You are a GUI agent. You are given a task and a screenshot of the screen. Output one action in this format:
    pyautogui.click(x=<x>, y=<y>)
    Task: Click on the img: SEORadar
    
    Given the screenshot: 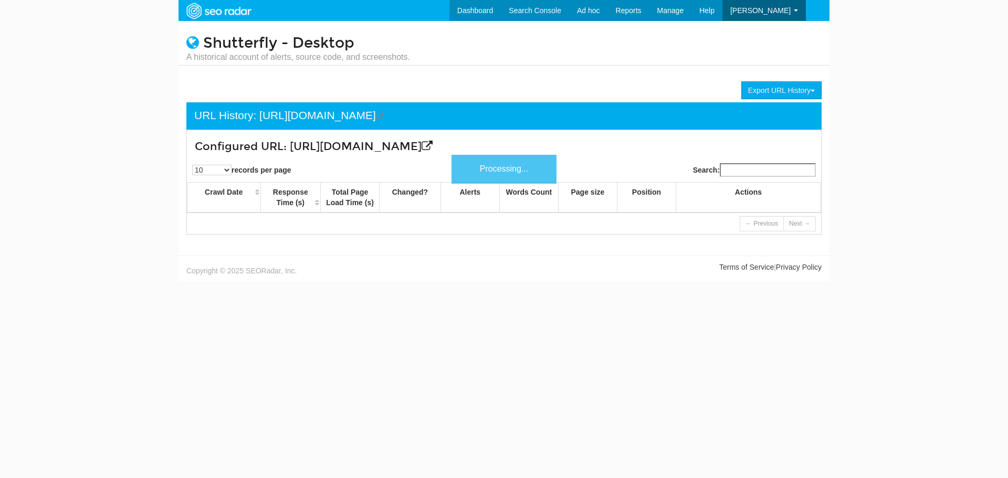 What is the action you would take?
    pyautogui.click(x=218, y=11)
    